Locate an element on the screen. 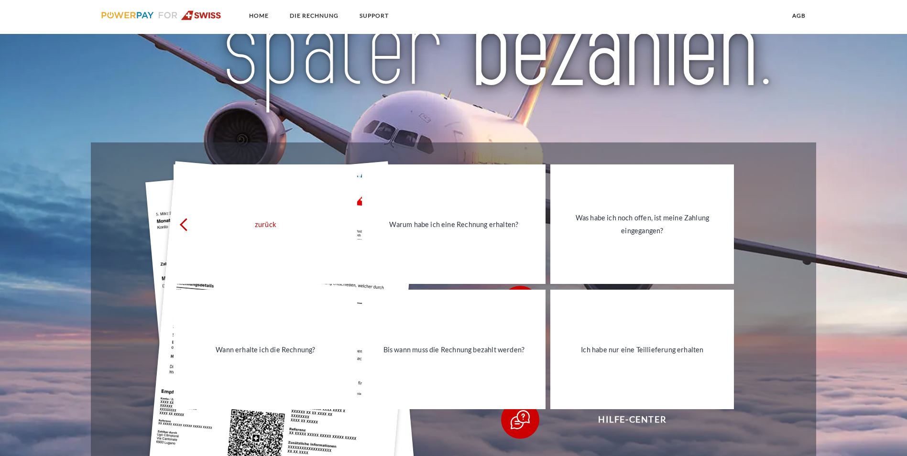 Image resolution: width=907 pixels, height=456 pixels. a: SUPPORT is located at coordinates (374, 16).